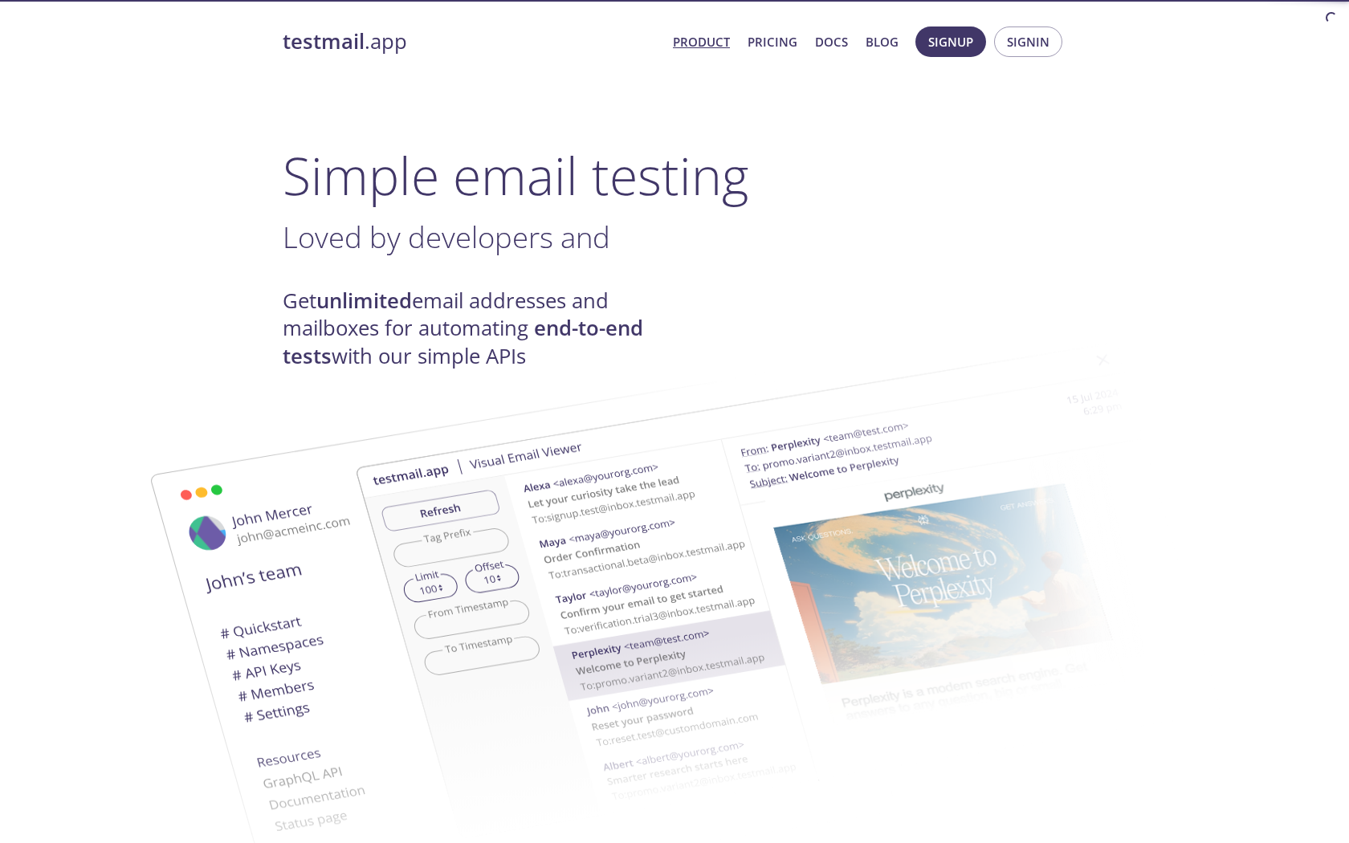  What do you see at coordinates (772, 42) in the screenshot?
I see `a: Pricing` at bounding box center [772, 42].